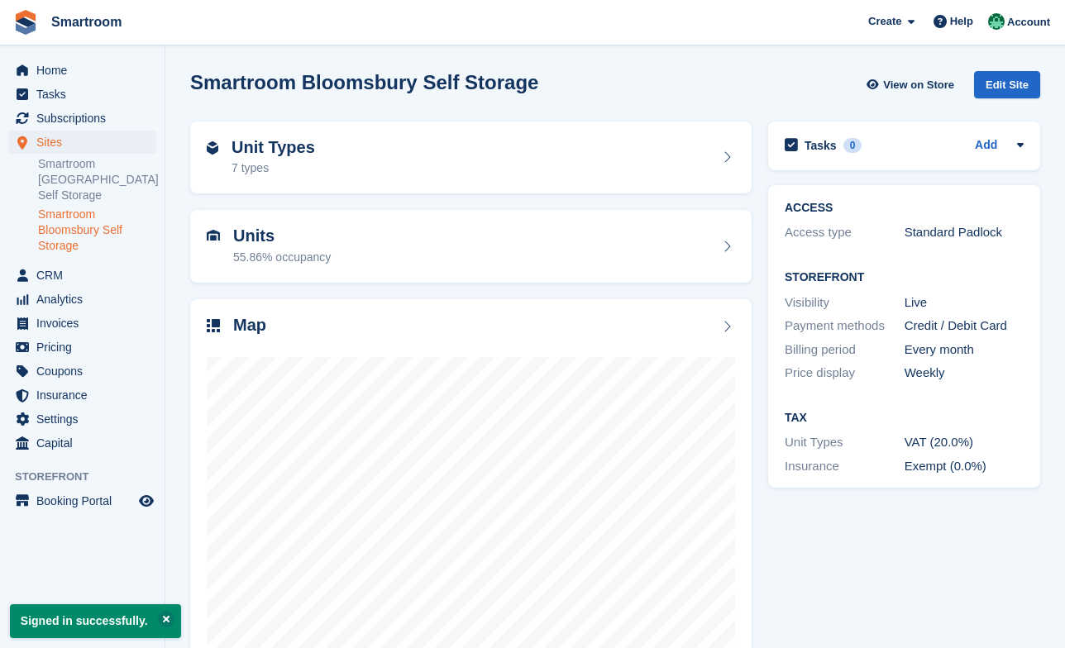 Image resolution: width=1065 pixels, height=648 pixels. What do you see at coordinates (86, 275) in the screenshot?
I see `span: CRM` at bounding box center [86, 275].